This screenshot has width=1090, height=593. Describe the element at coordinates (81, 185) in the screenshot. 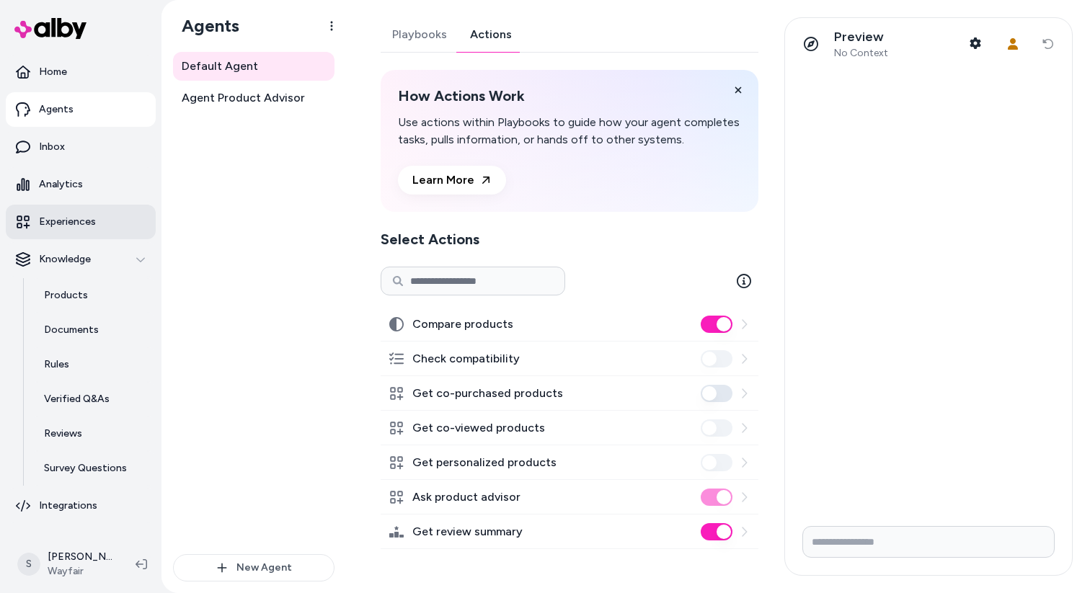

I see `a: Analytics` at that location.